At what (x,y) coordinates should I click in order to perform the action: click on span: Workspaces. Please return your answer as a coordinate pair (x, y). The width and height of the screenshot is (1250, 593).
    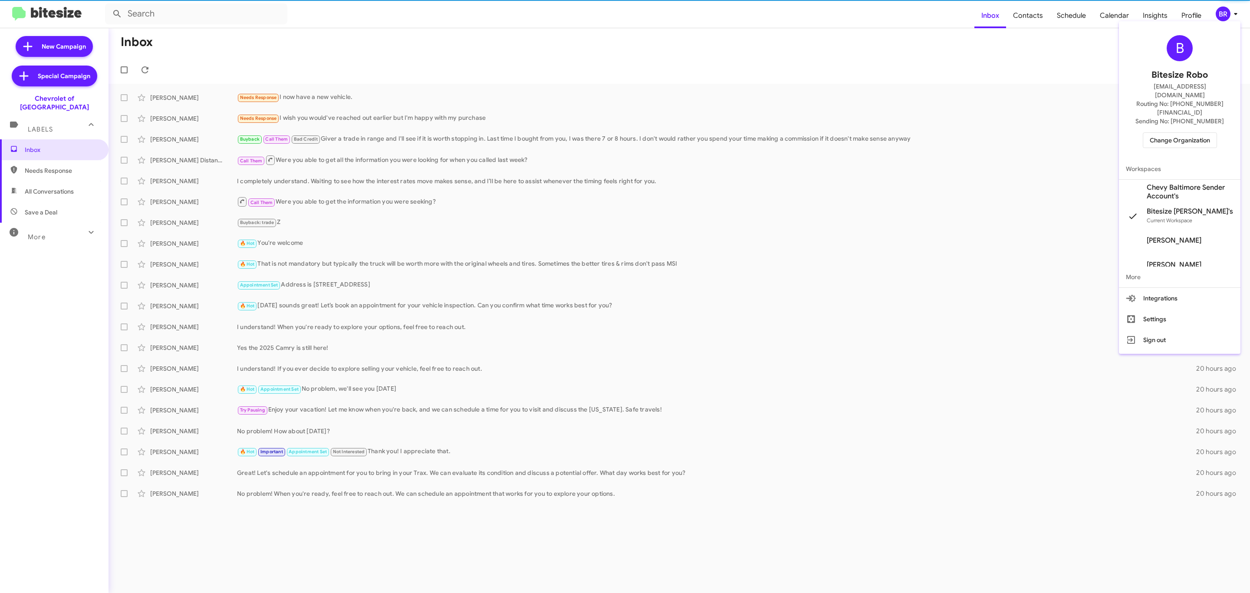
    Looking at the image, I should click on (1180, 169).